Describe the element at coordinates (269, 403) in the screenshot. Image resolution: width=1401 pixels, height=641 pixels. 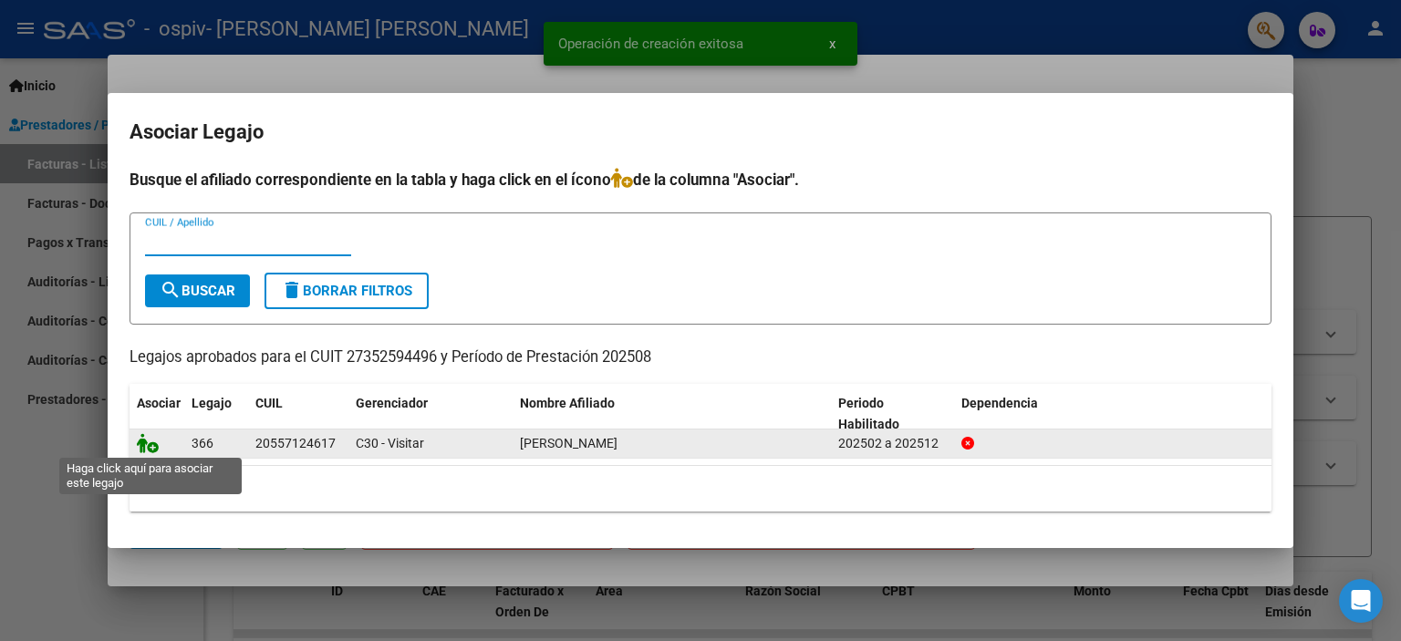
I see `span: CUIL` at that location.